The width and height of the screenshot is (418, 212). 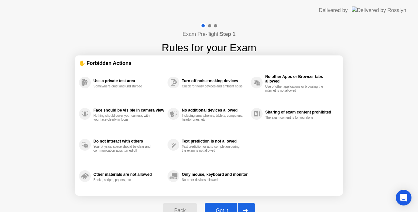 I want to click on div: Nothing should cover your camera, with your face clearly in focus, so click(x=124, y=118).